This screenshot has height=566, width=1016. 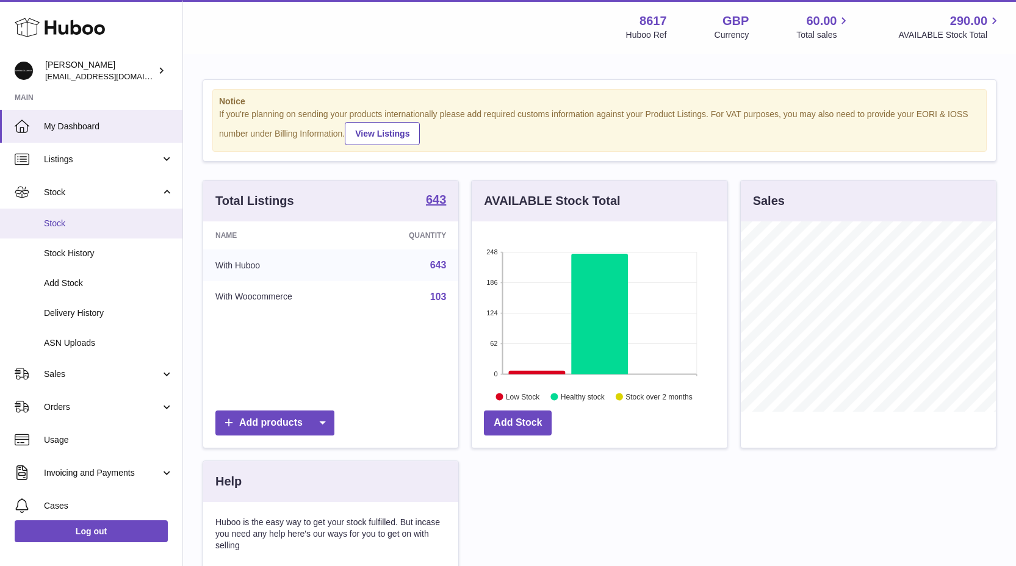 What do you see at coordinates (274, 423) in the screenshot?
I see `a: Add products` at bounding box center [274, 423].